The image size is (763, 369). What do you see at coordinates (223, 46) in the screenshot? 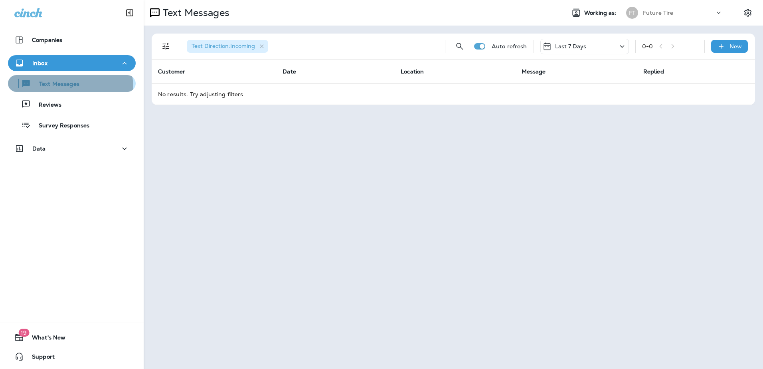
I see `span: Text Direction : Incoming` at bounding box center [223, 46].